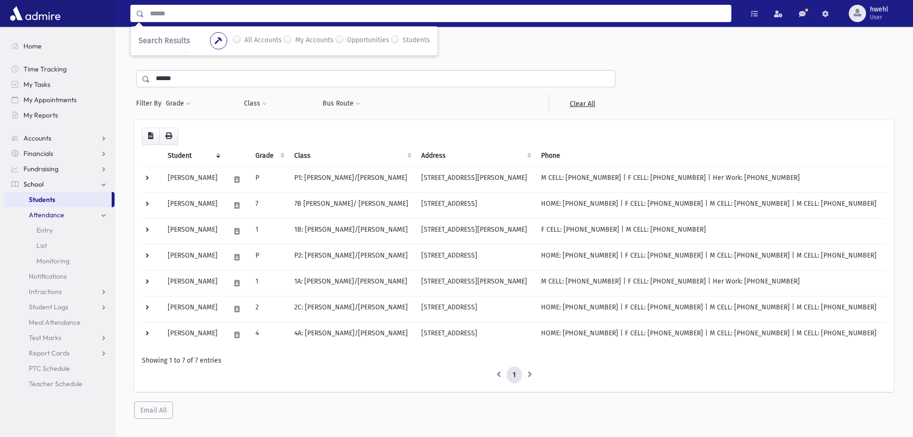 This screenshot has height=437, width=913. Describe the element at coordinates (59, 184) in the screenshot. I see `a: School` at that location.